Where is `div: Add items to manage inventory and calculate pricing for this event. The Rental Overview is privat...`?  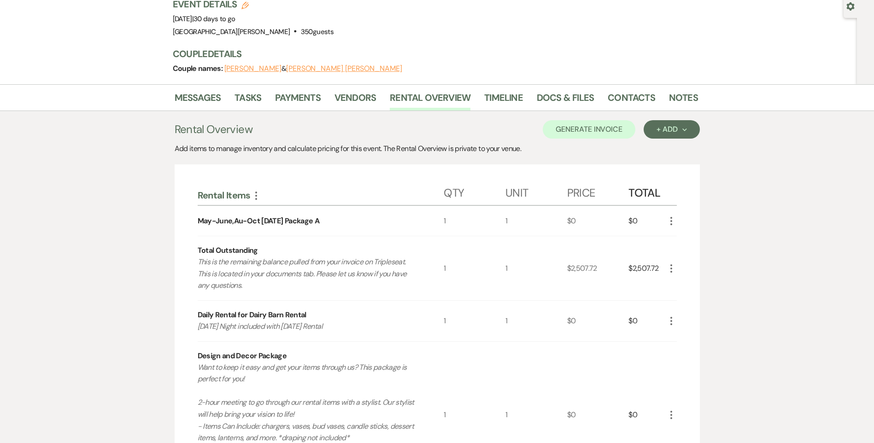 div: Add items to manage inventory and calculate pricing for this event. The Rental Overview is privat... is located at coordinates (437, 149).